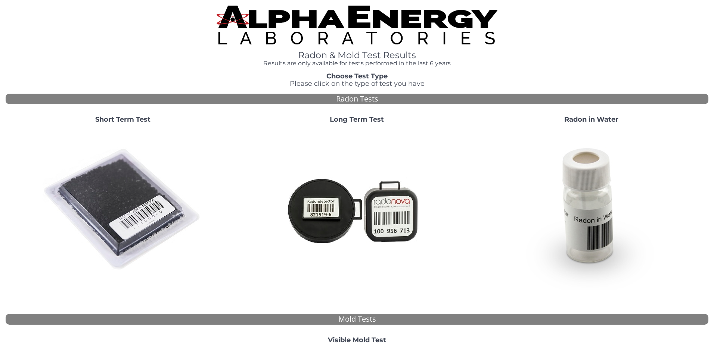  Describe the element at coordinates (357, 99) in the screenshot. I see `div: Radon Tests` at that location.